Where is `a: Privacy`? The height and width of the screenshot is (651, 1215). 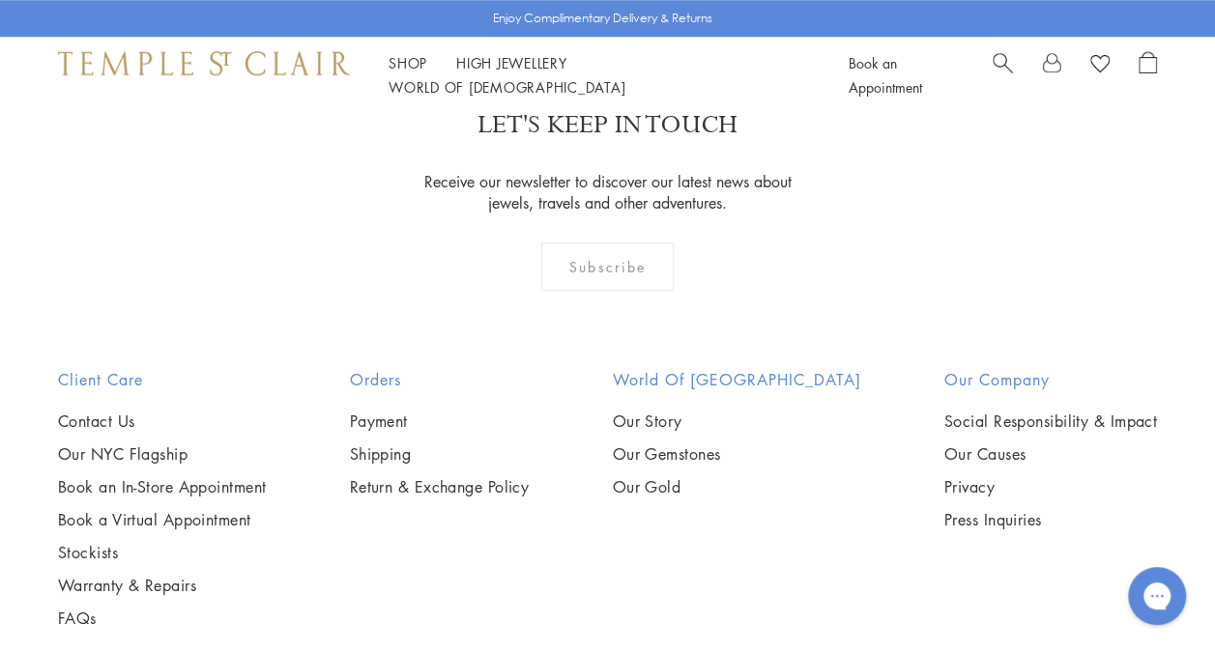
a: Privacy is located at coordinates (1051, 487).